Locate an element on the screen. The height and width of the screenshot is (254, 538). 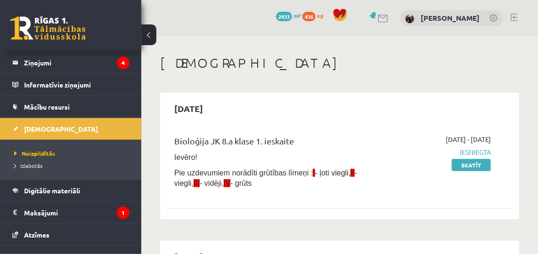
span: II is located at coordinates (352, 173).